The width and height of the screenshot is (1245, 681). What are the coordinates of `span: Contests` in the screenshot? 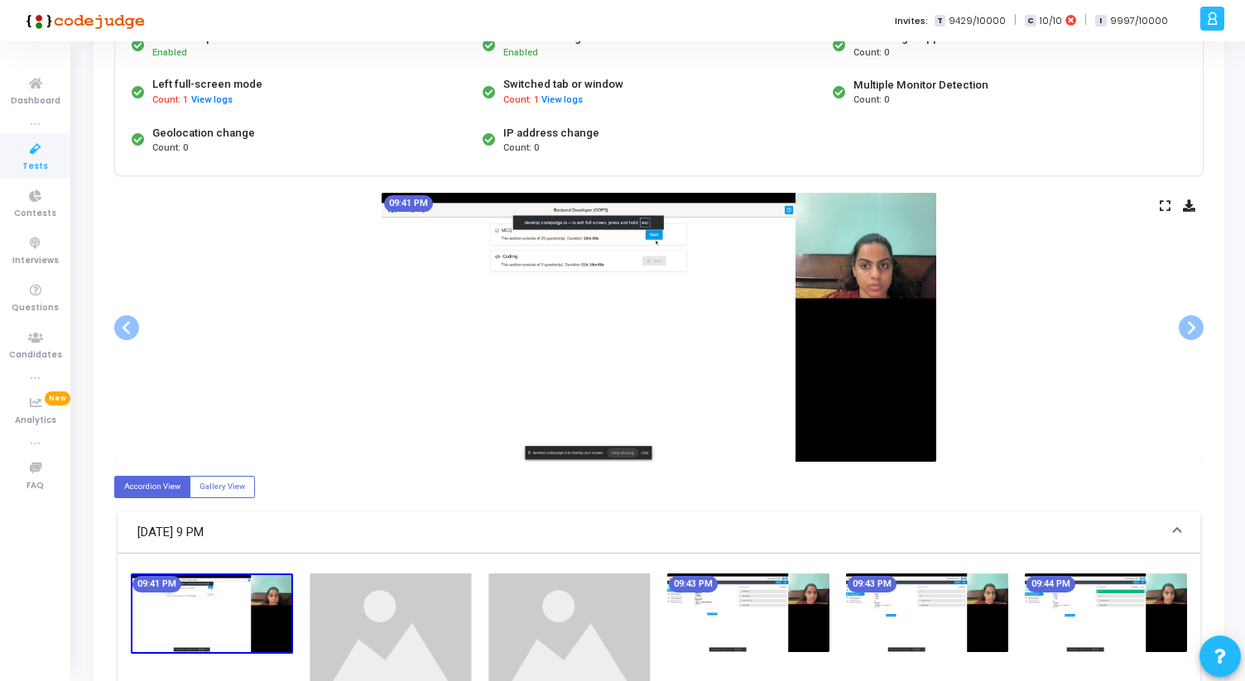 It's located at (35, 214).